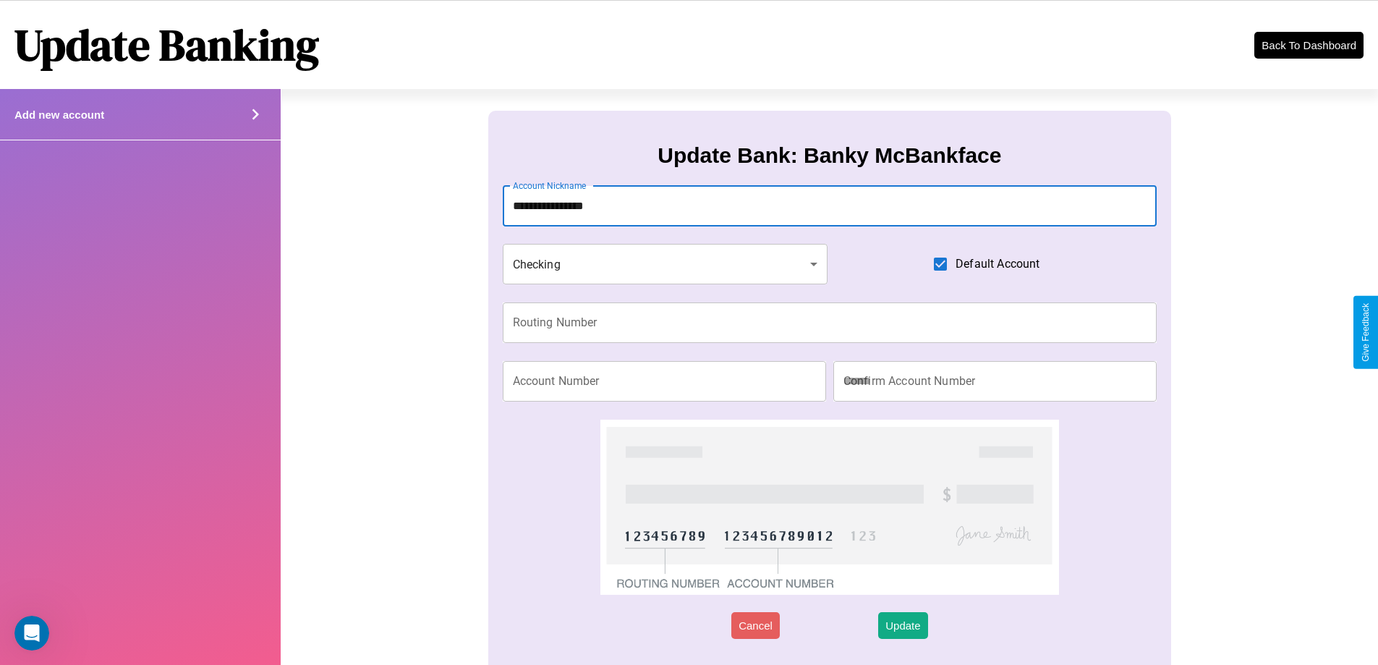 The height and width of the screenshot is (665, 1378). What do you see at coordinates (1308, 45) in the screenshot?
I see `button: Back To Dashboard` at bounding box center [1308, 45].